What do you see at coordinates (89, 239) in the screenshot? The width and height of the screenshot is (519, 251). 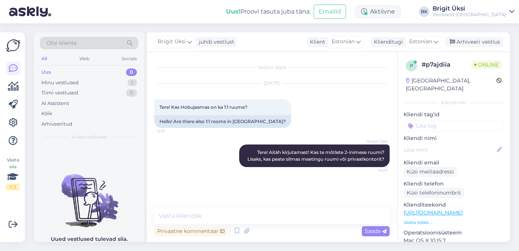 I see `p: Uued vestlused tulevad siia.` at bounding box center [89, 239].